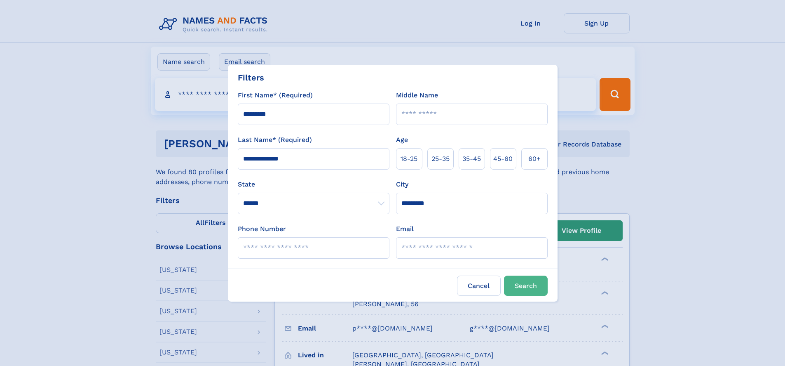  I want to click on label: City, so click(402, 184).